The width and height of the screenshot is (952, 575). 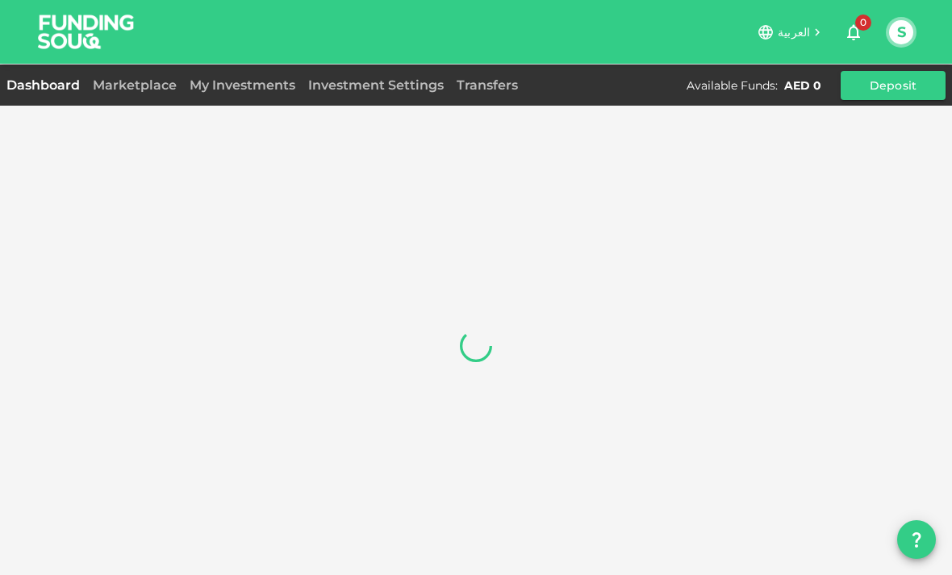 I want to click on button: Deposit, so click(x=893, y=86).